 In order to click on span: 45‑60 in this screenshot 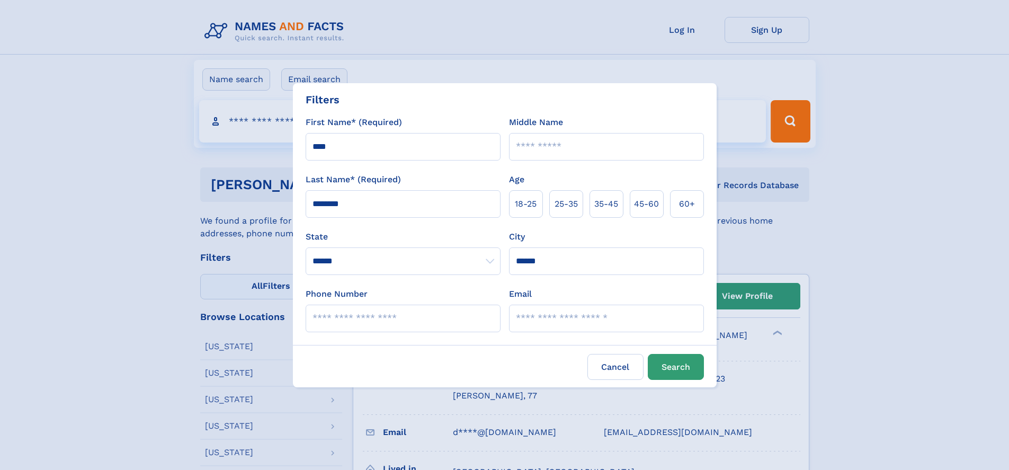, I will do `click(646, 204)`.